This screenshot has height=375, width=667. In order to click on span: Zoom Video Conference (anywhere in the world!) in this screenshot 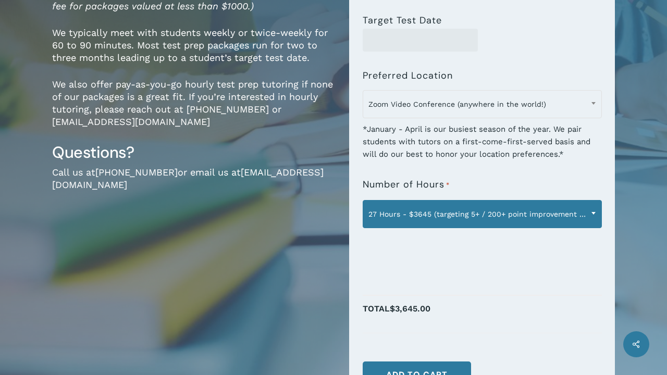, I will do `click(482, 104)`.